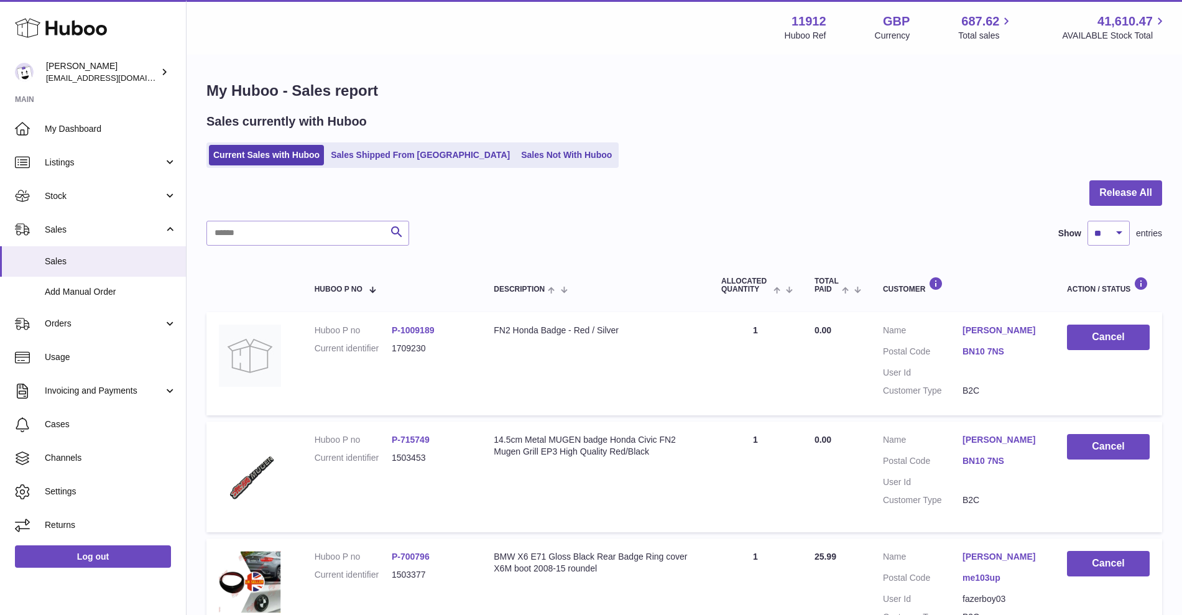 The height and width of the screenshot is (615, 1182). I want to click on span: Cases, so click(111, 424).